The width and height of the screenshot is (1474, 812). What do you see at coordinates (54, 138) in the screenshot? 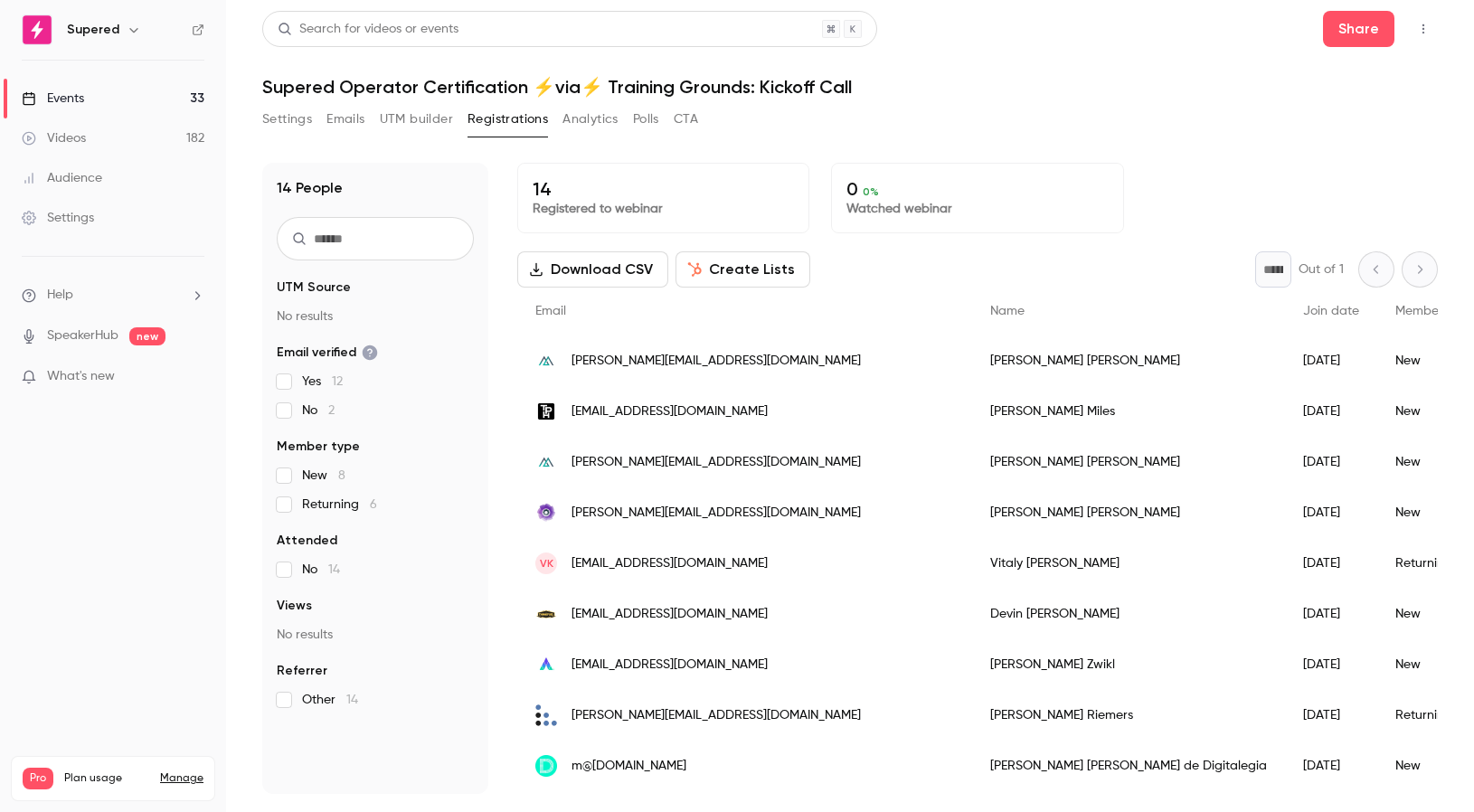
I see `div: Videos` at bounding box center [54, 138].